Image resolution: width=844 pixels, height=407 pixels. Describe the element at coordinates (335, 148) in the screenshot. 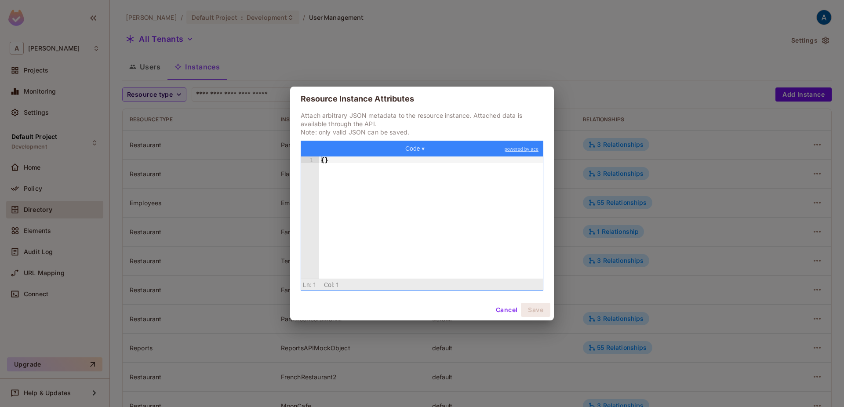

I see `button: Sort contents` at that location.